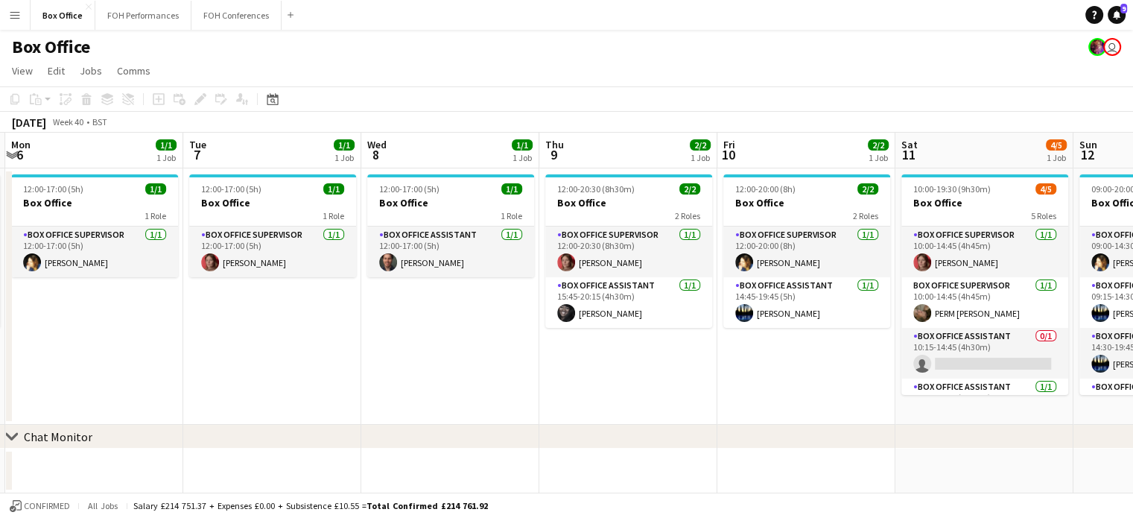 The height and width of the screenshot is (518, 1133). What do you see at coordinates (91, 71) in the screenshot?
I see `span: Jobs` at bounding box center [91, 71].